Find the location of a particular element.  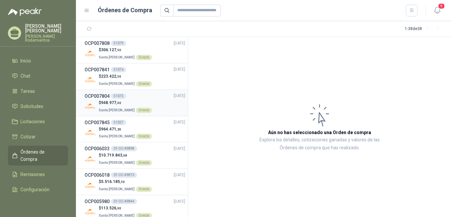

p: Explora los detalles, cotizaciones ganadas y valores de las Órdenes de compra que has realizado. is located at coordinates (319, 144).